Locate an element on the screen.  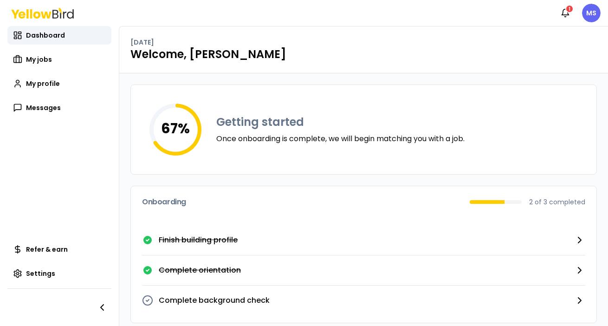
button: 1 is located at coordinates (565, 13).